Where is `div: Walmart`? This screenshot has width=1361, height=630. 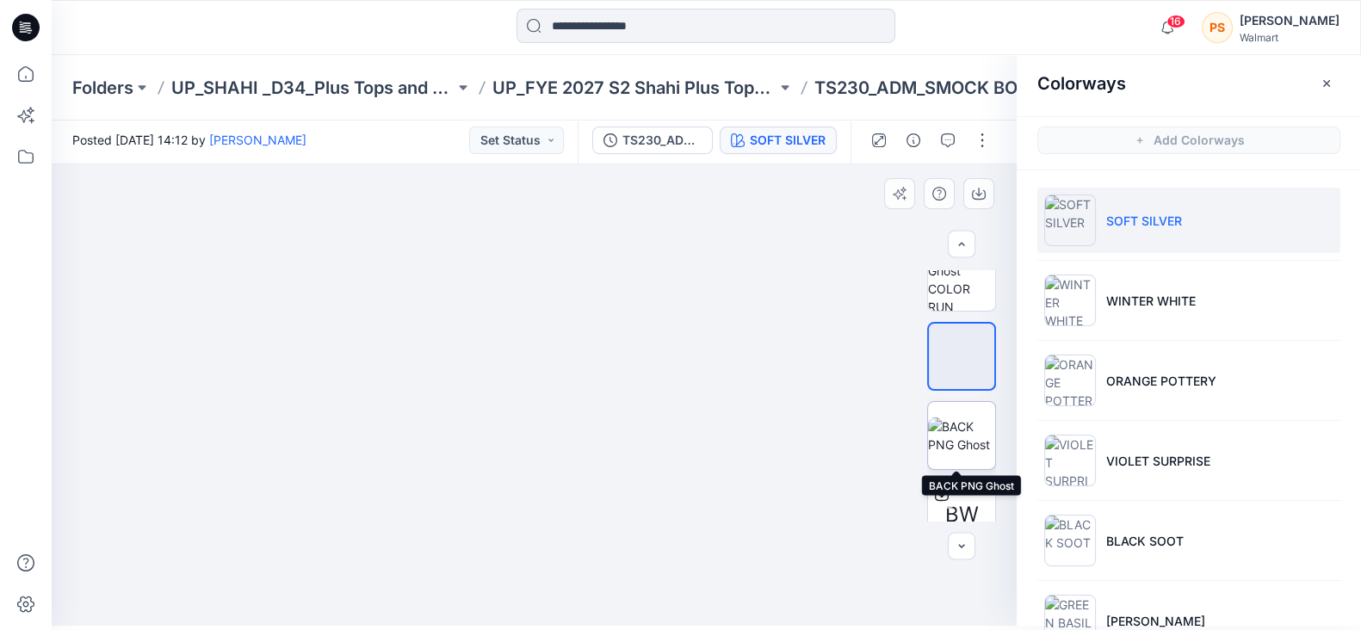
div: Walmart is located at coordinates (1290, 37).